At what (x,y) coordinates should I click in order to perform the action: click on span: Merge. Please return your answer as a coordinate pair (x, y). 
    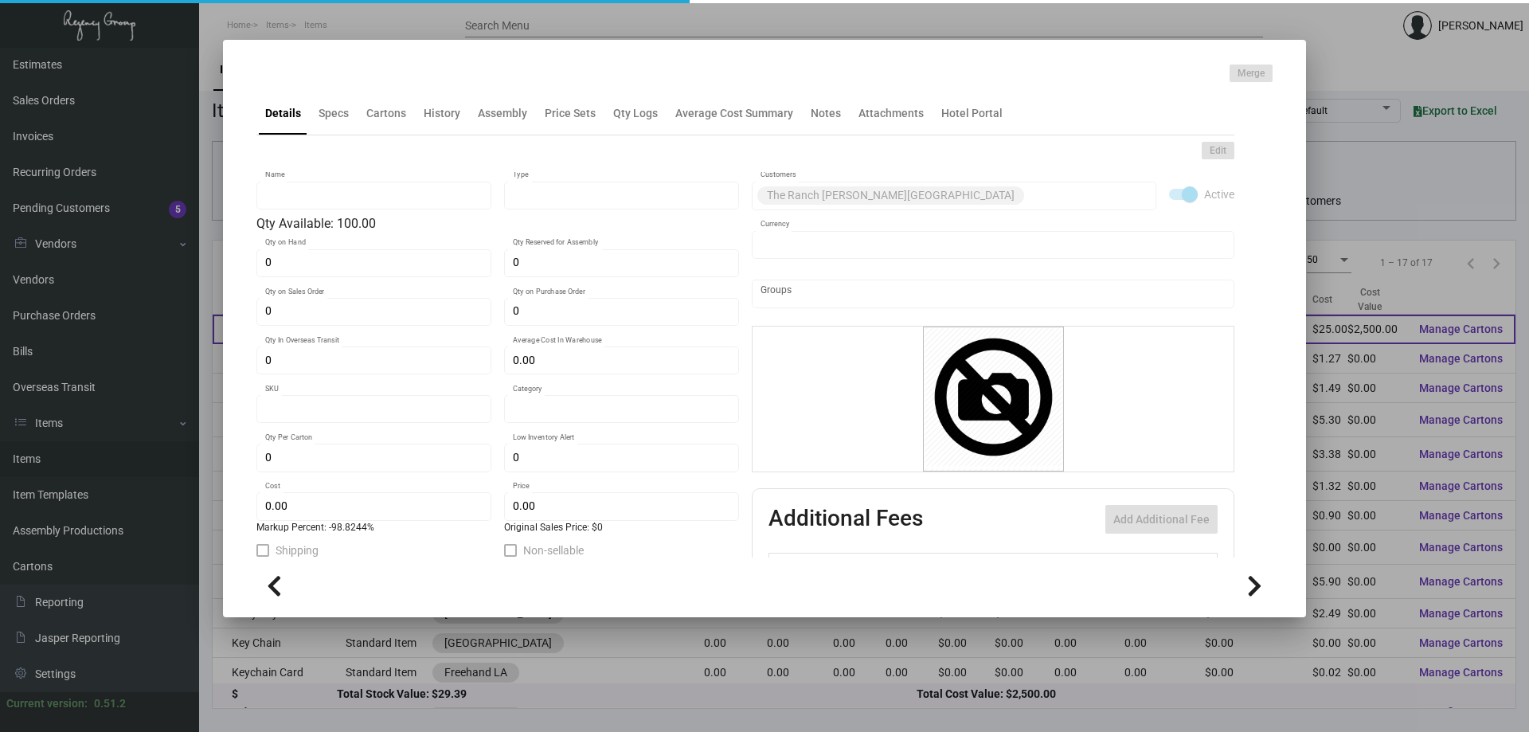
    Looking at the image, I should click on (1251, 73).